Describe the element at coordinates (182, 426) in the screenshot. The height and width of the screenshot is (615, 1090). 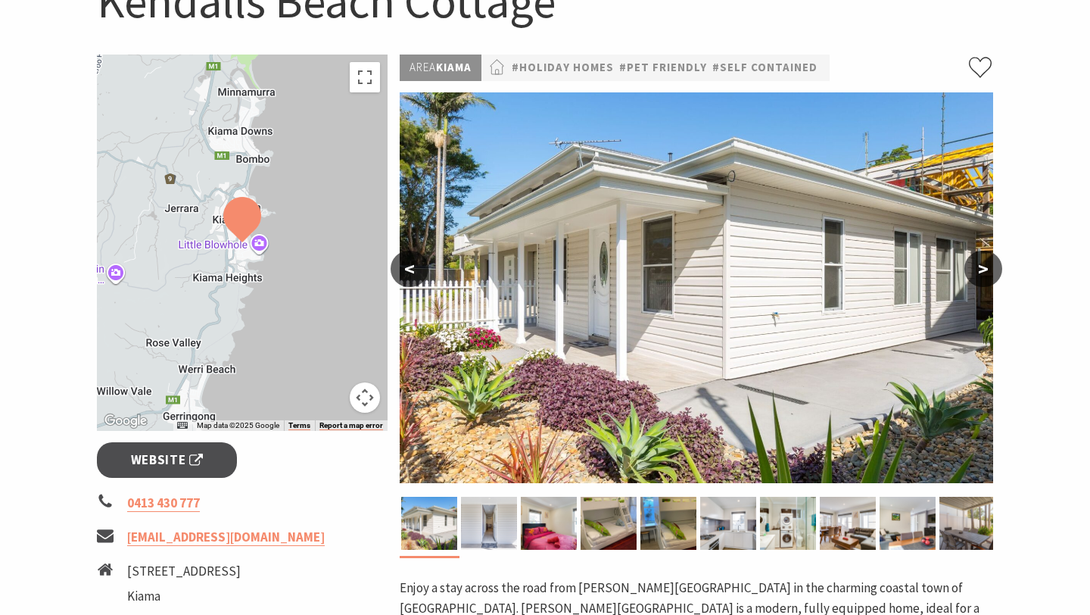
I see `button: Keyboard shortcuts` at that location.